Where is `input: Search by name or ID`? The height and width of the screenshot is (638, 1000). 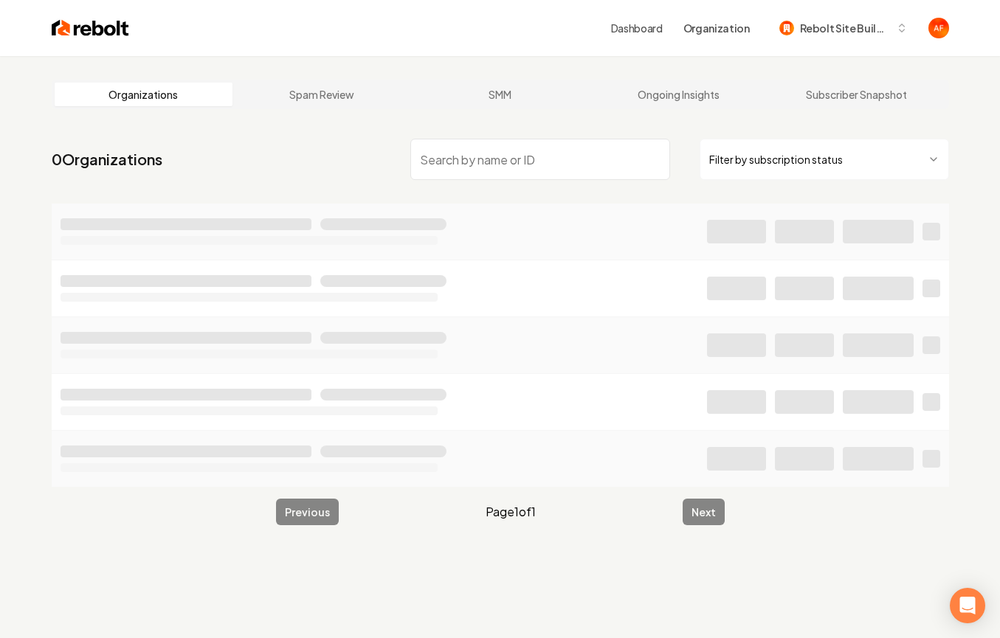 input: Search by name or ID is located at coordinates (540, 159).